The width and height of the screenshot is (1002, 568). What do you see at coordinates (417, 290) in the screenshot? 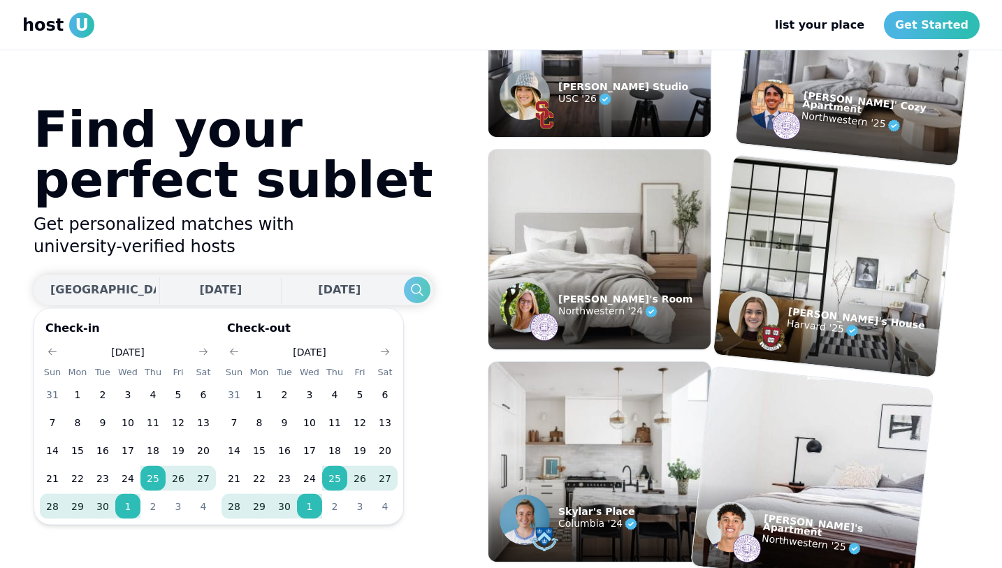
I see `button: Search` at bounding box center [417, 290].